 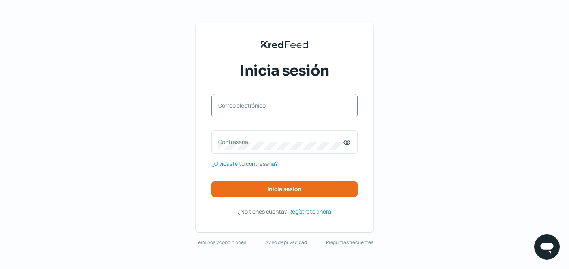 I want to click on span: Preguntas frecuentes, so click(x=350, y=242).